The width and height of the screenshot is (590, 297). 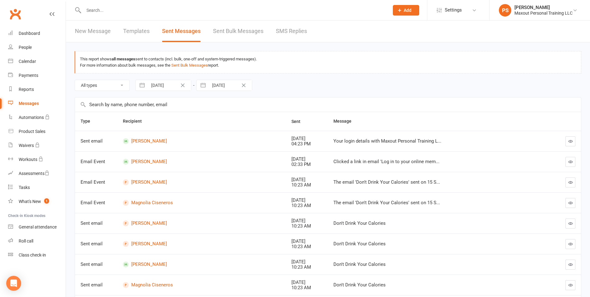 What do you see at coordinates (34, 173) in the screenshot?
I see `div: Assessments` at bounding box center [34, 173].